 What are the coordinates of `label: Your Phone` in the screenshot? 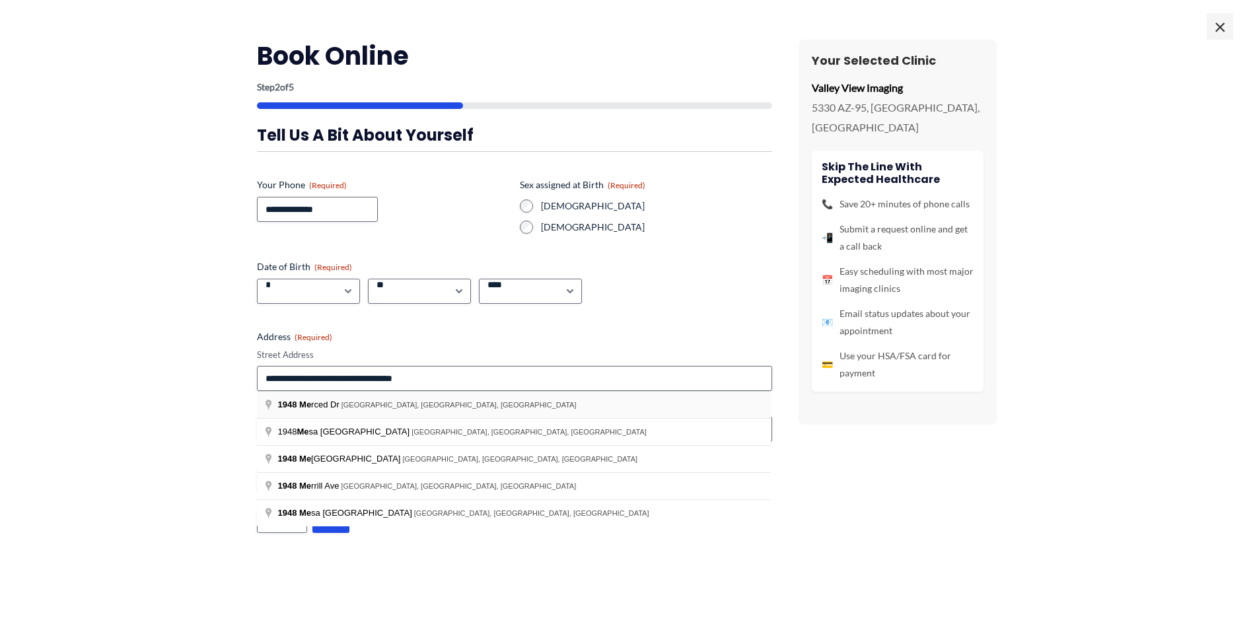 It's located at (383, 185).